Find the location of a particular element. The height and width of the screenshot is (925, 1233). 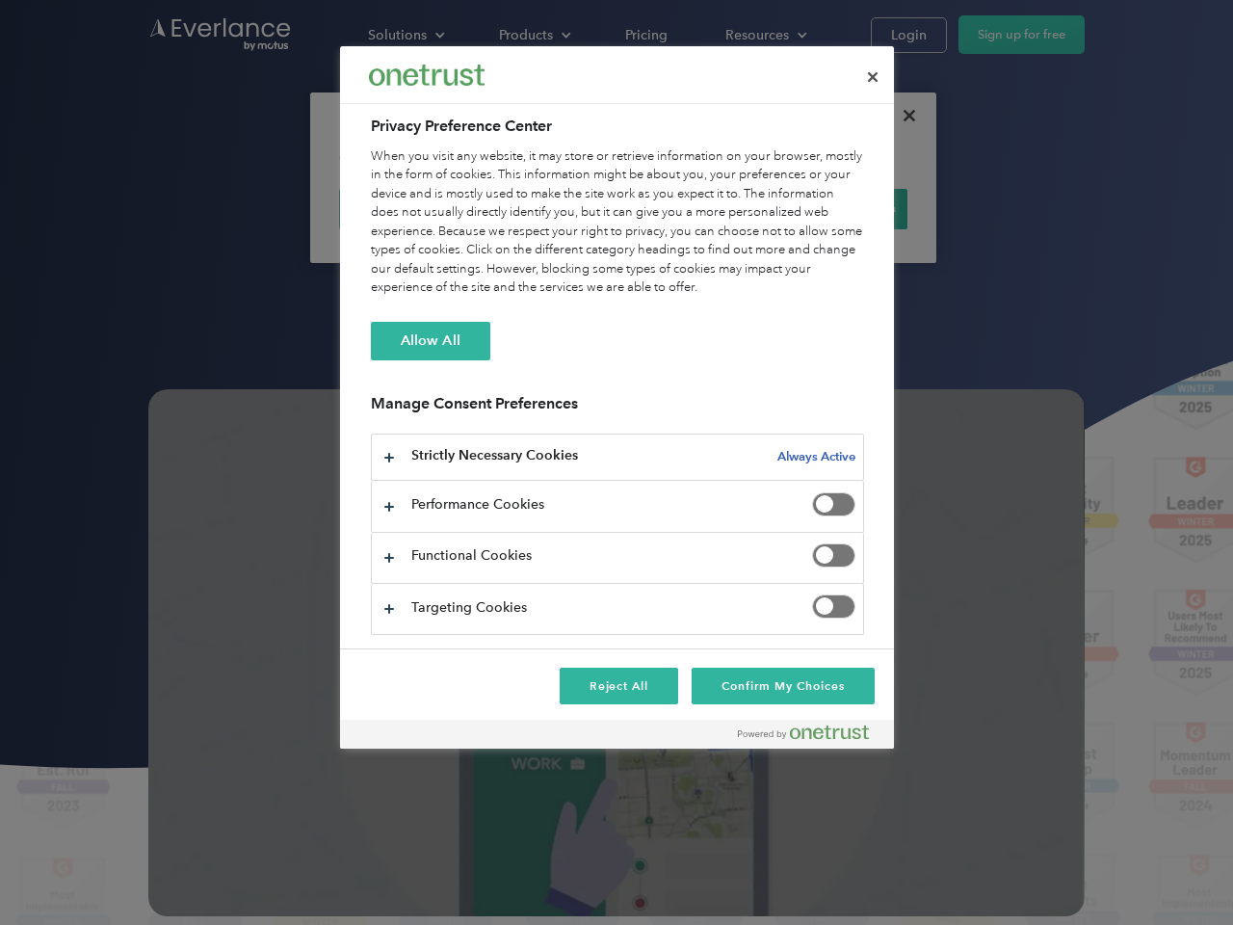

button: Confirm My Choices is located at coordinates (782, 686).